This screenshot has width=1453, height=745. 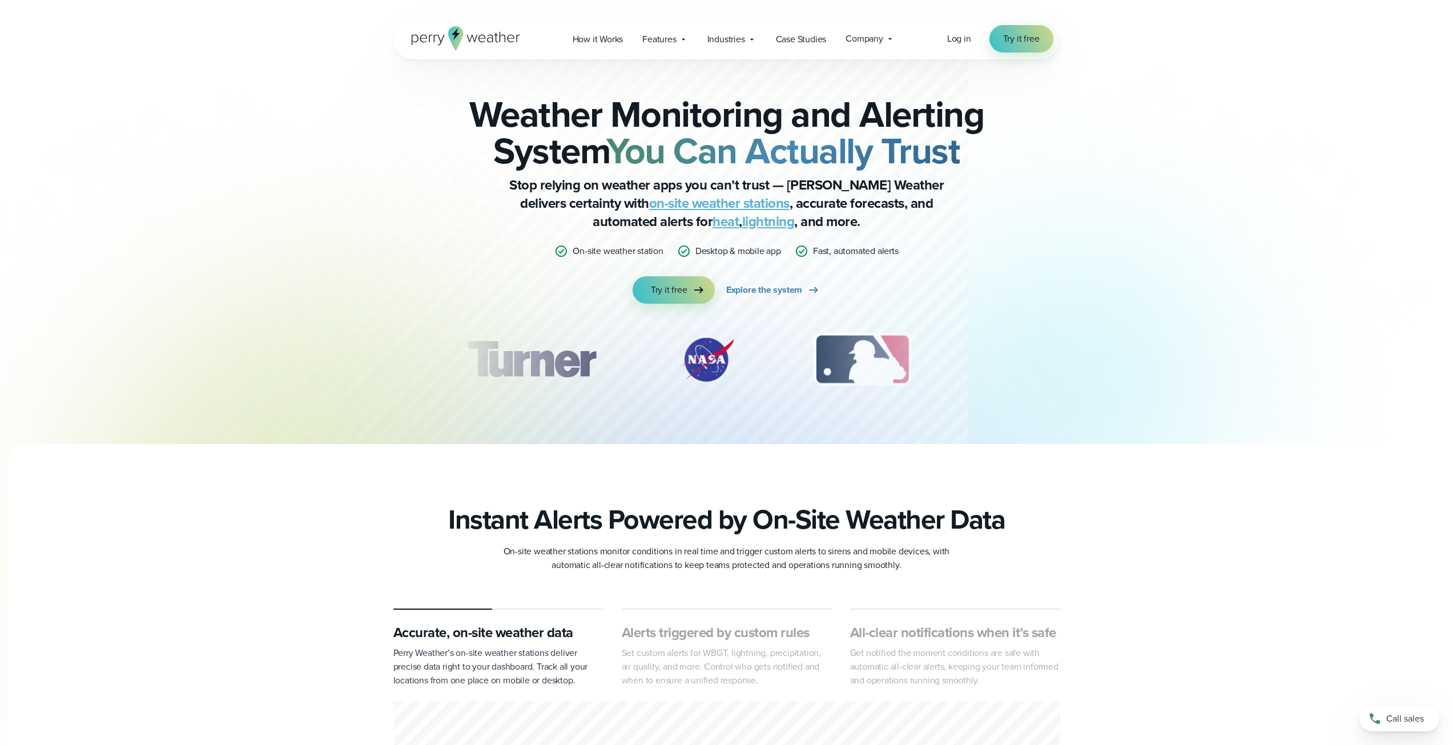 What do you see at coordinates (498, 667) in the screenshot?
I see `p: Perry Weather’s on-site weather stations deliver precise data right to your dashboard. Track all ...` at bounding box center [498, 667].